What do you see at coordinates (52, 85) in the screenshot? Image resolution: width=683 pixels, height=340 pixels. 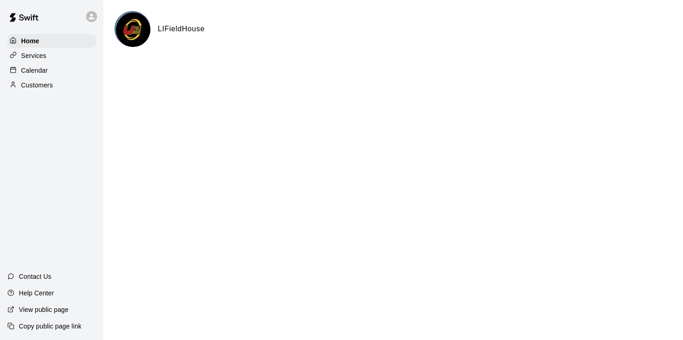 I see `a: Customers` at bounding box center [52, 85].